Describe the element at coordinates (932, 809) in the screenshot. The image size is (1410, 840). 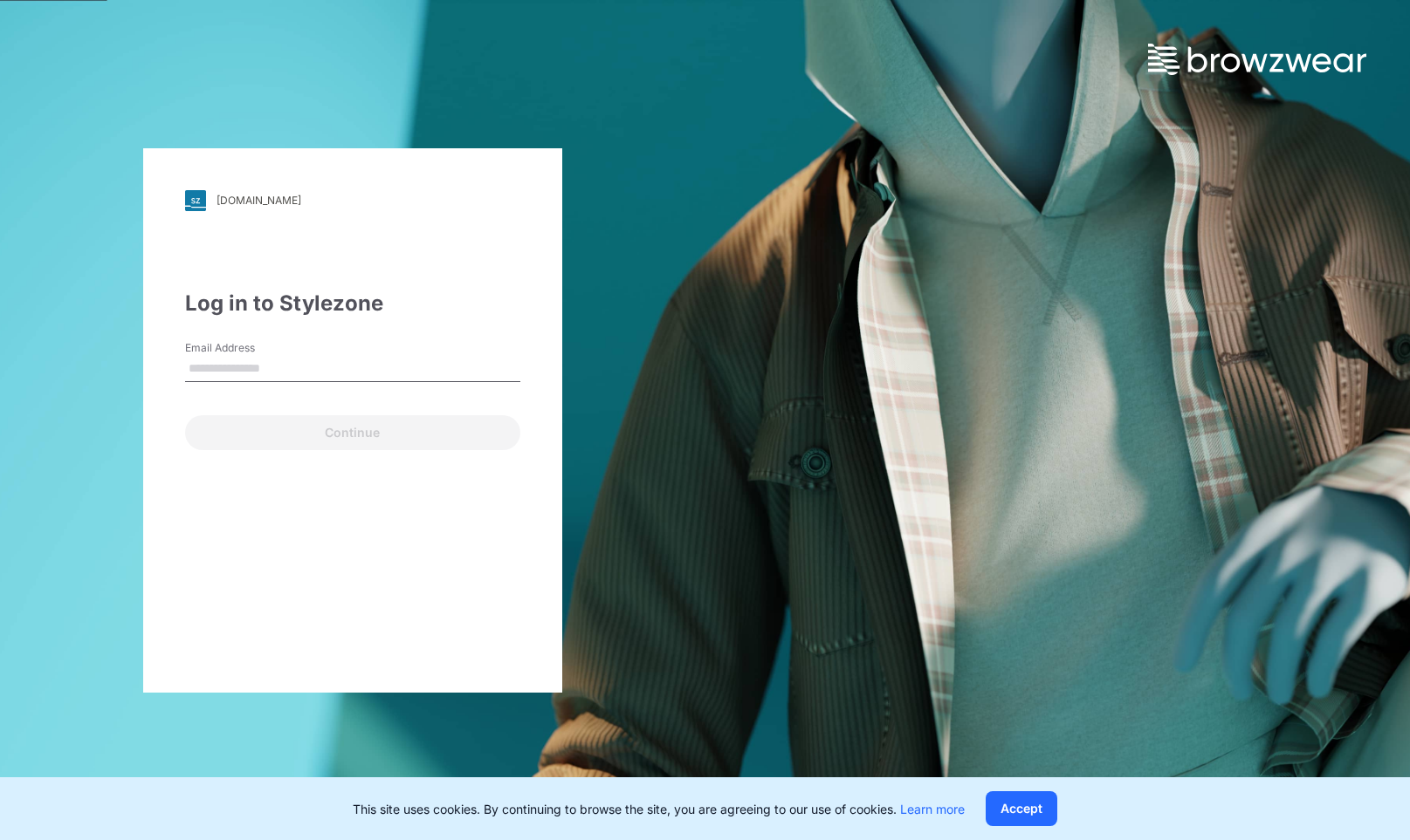
I see `a: Learn more` at that location.